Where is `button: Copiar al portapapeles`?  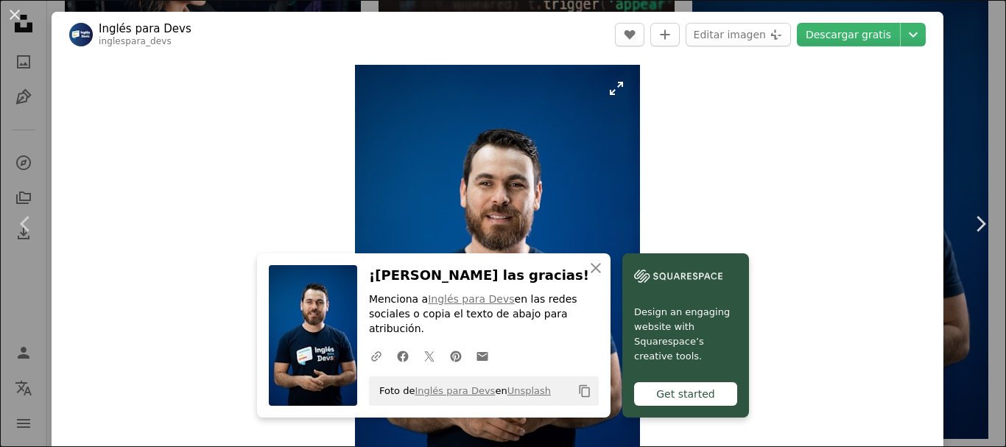 button: Copiar al portapapeles is located at coordinates (585, 391).